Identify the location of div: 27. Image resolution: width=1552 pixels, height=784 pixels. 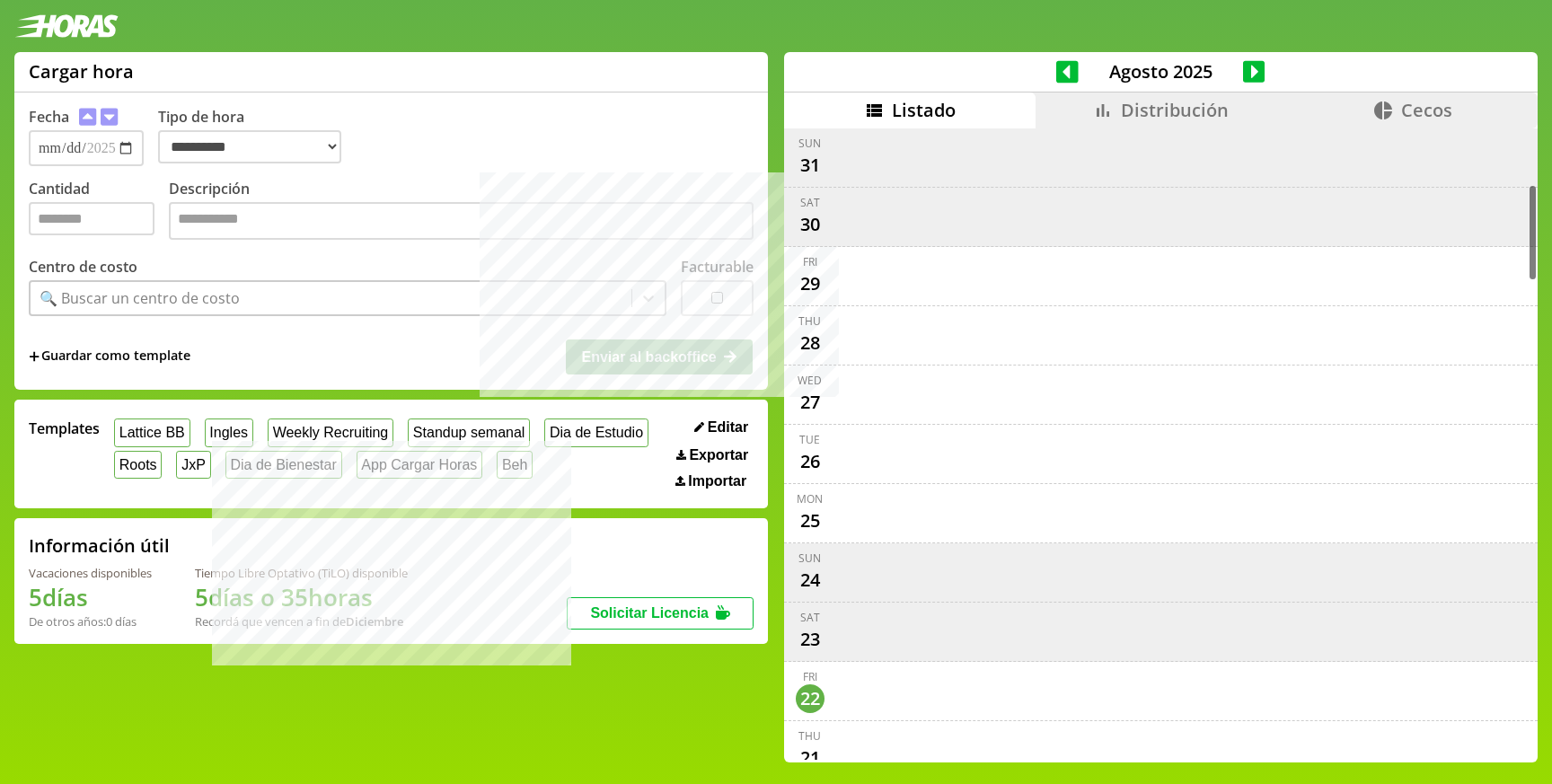
(810, 402).